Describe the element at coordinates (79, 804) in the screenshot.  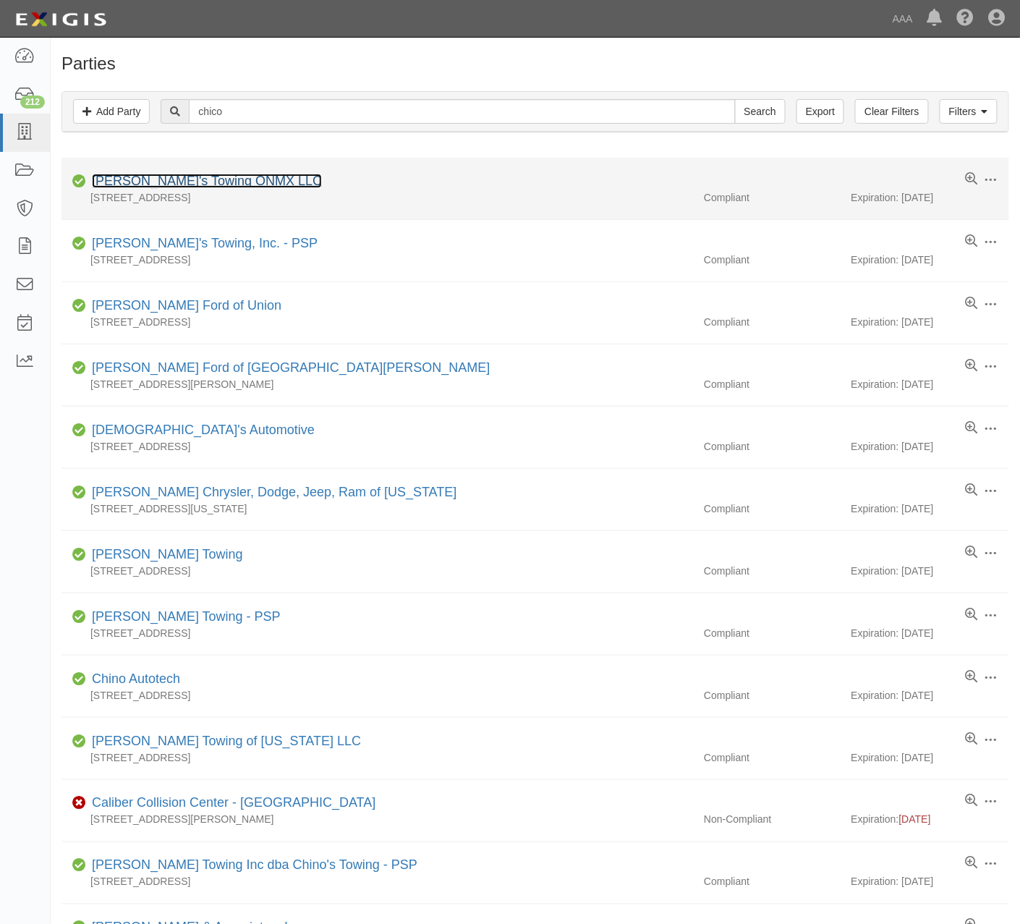
I see `i: Non-Compliant` at that location.